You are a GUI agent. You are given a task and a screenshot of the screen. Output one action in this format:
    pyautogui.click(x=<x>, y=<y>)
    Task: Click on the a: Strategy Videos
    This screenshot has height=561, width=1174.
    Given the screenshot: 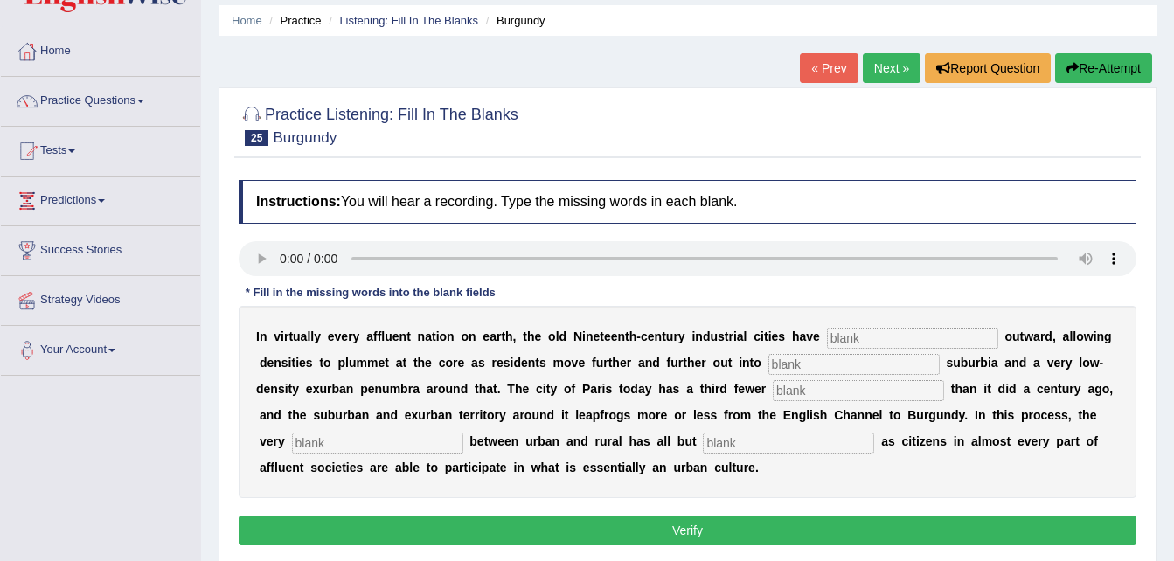 What is the action you would take?
    pyautogui.click(x=101, y=298)
    